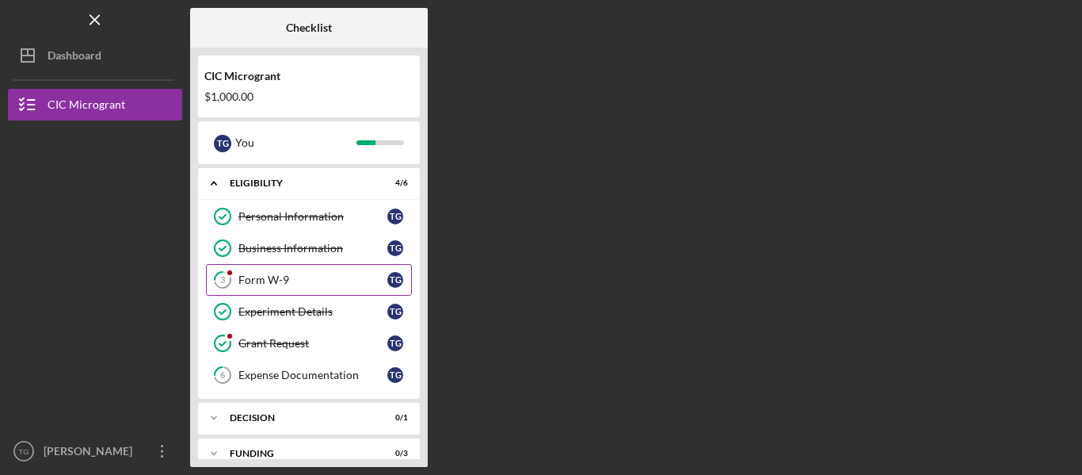  I want to click on a: 3Form W-9TG, so click(309, 280).